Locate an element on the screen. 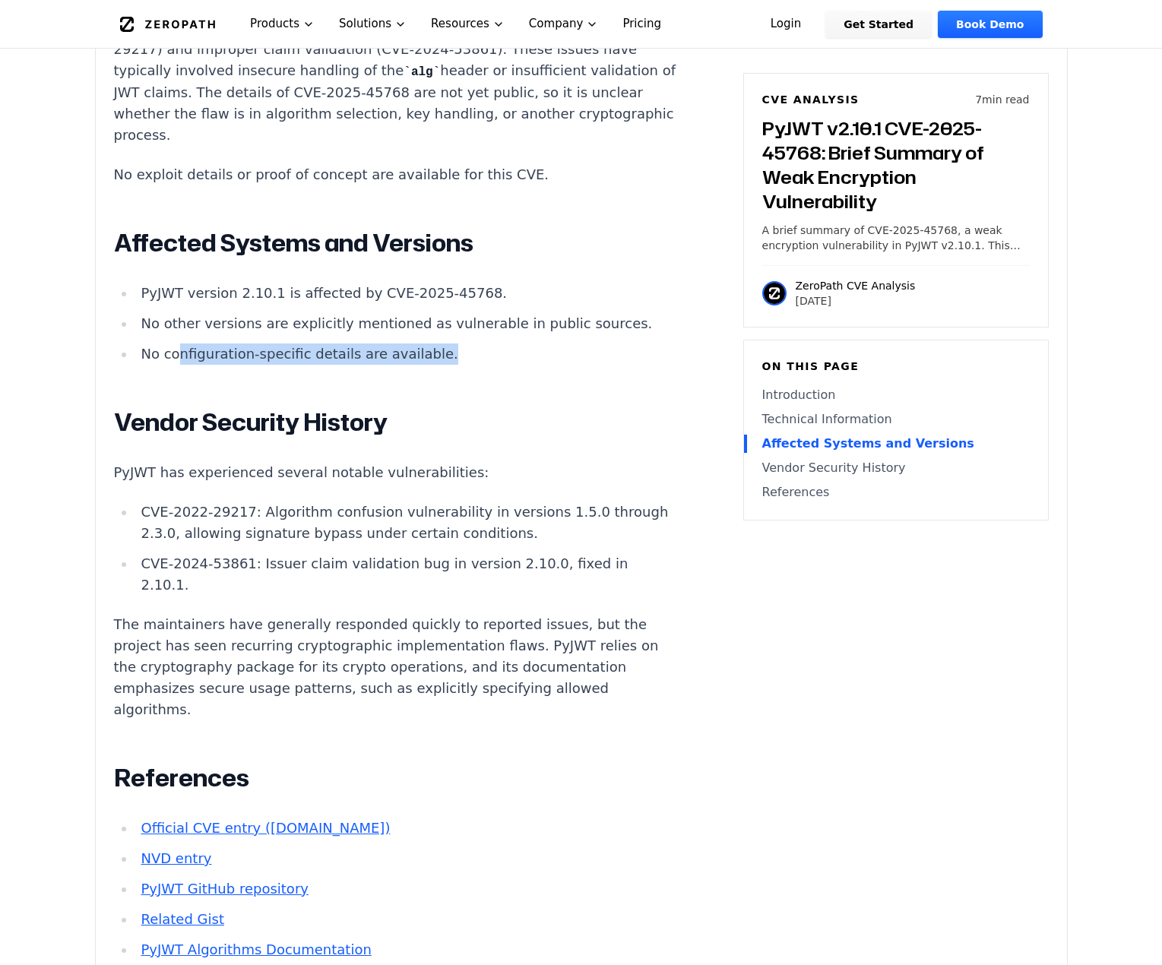 The image size is (1162, 965). li: CVE-2022-29217: Algorithm confusion vulnerability in versions 1.5.0 through 2.3.0, allowing signa... is located at coordinates (407, 523).